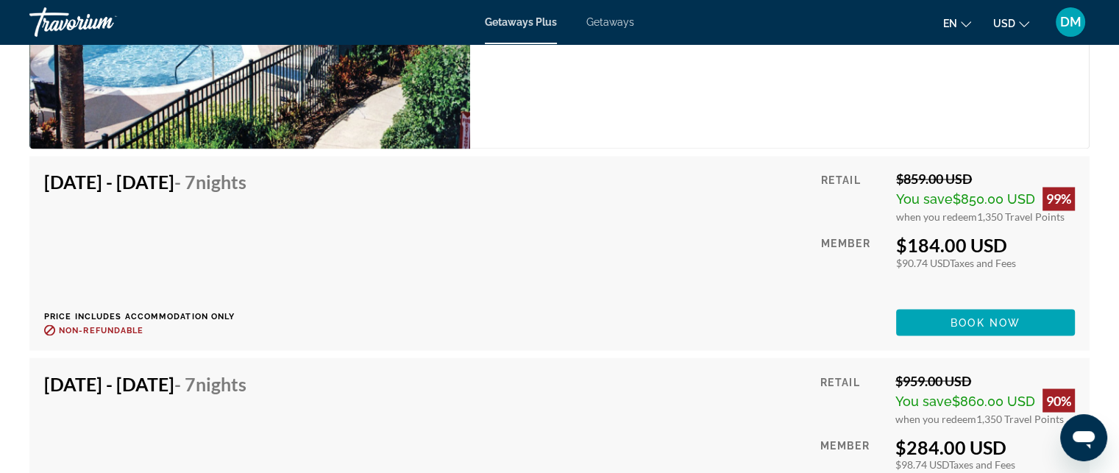  What do you see at coordinates (1070, 22) in the screenshot?
I see `span: DM` at bounding box center [1070, 22].